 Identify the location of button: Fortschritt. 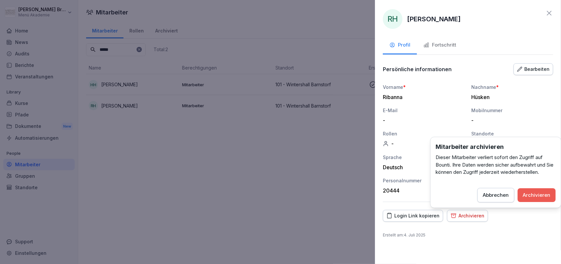
(440, 46).